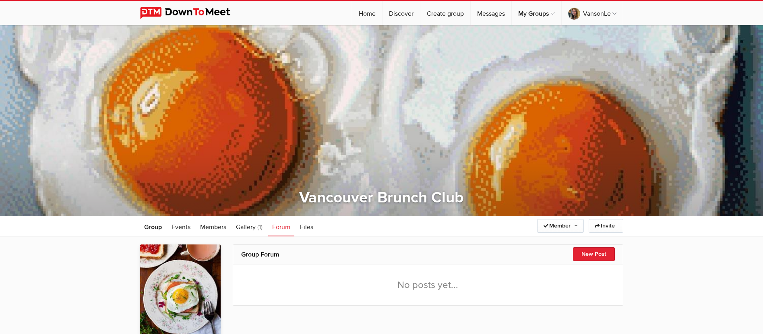  What do you see at coordinates (401, 13) in the screenshot?
I see `a: Discover` at bounding box center [401, 13].